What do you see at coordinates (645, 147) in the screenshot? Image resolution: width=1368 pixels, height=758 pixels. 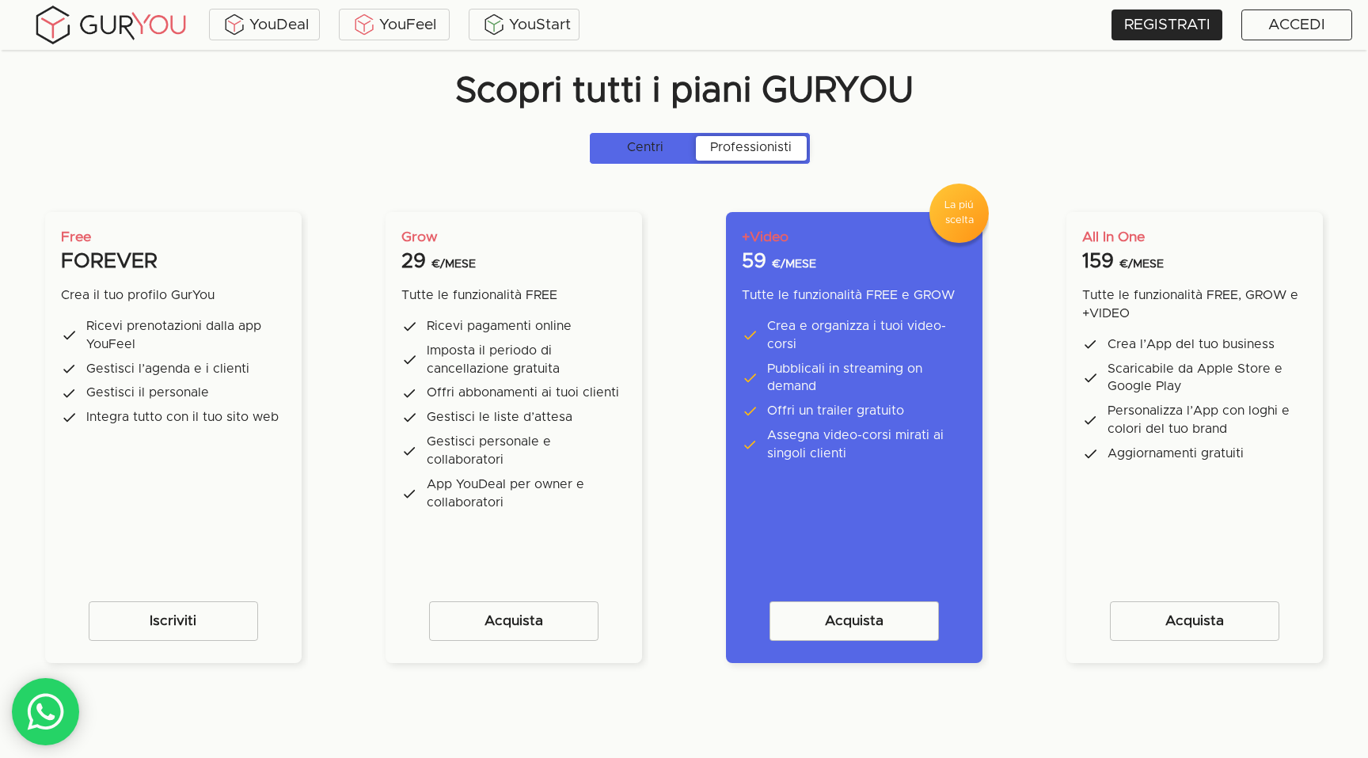 I see `p: Centri` at bounding box center [645, 147].